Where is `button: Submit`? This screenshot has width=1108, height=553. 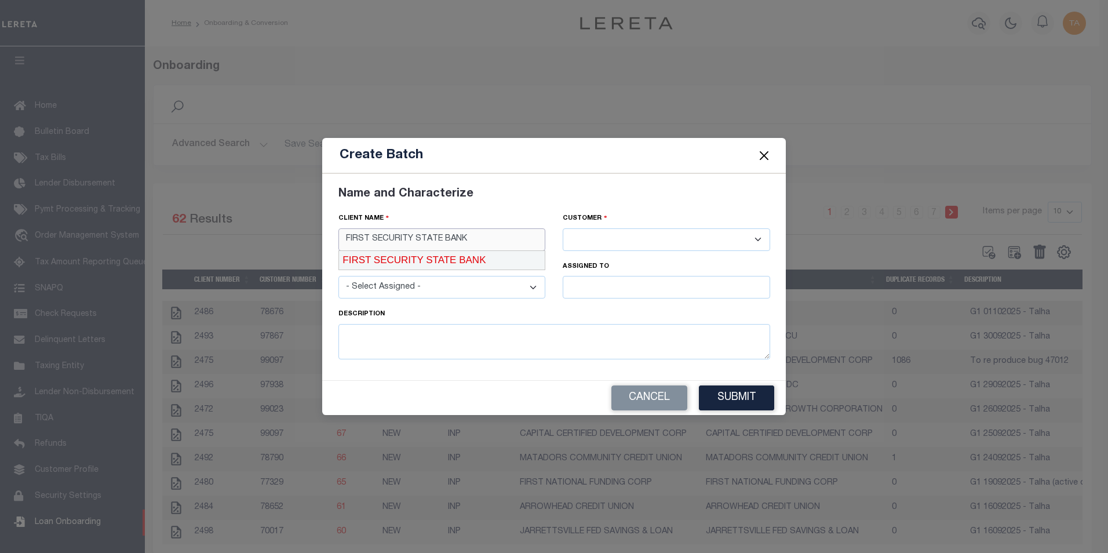
button: Submit is located at coordinates (736, 397).